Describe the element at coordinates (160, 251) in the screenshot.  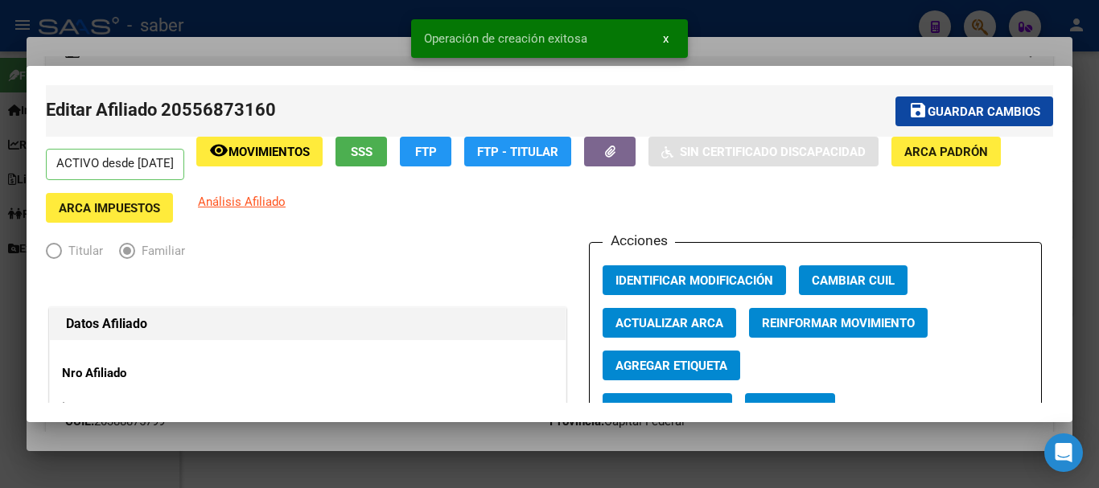
I see `span: Familiar` at that location.